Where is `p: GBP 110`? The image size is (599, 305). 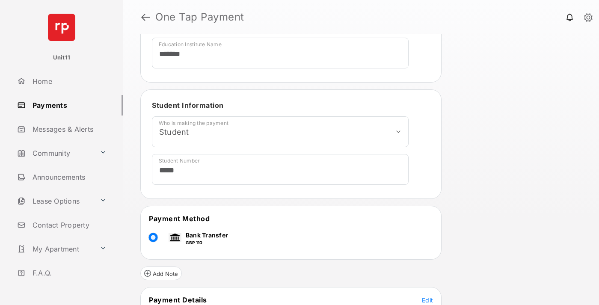
p: GBP 110 is located at coordinates (207, 243).